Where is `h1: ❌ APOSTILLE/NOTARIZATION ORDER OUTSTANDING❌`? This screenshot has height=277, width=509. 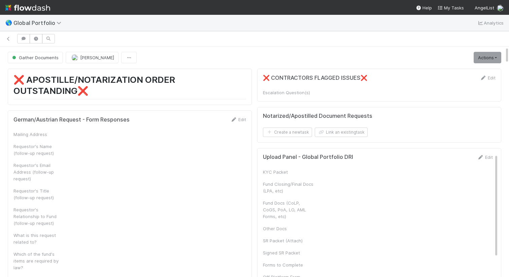
h1: ❌ APOSTILLE/NOTARIZATION ORDER OUTSTANDING❌ is located at coordinates (130, 87).